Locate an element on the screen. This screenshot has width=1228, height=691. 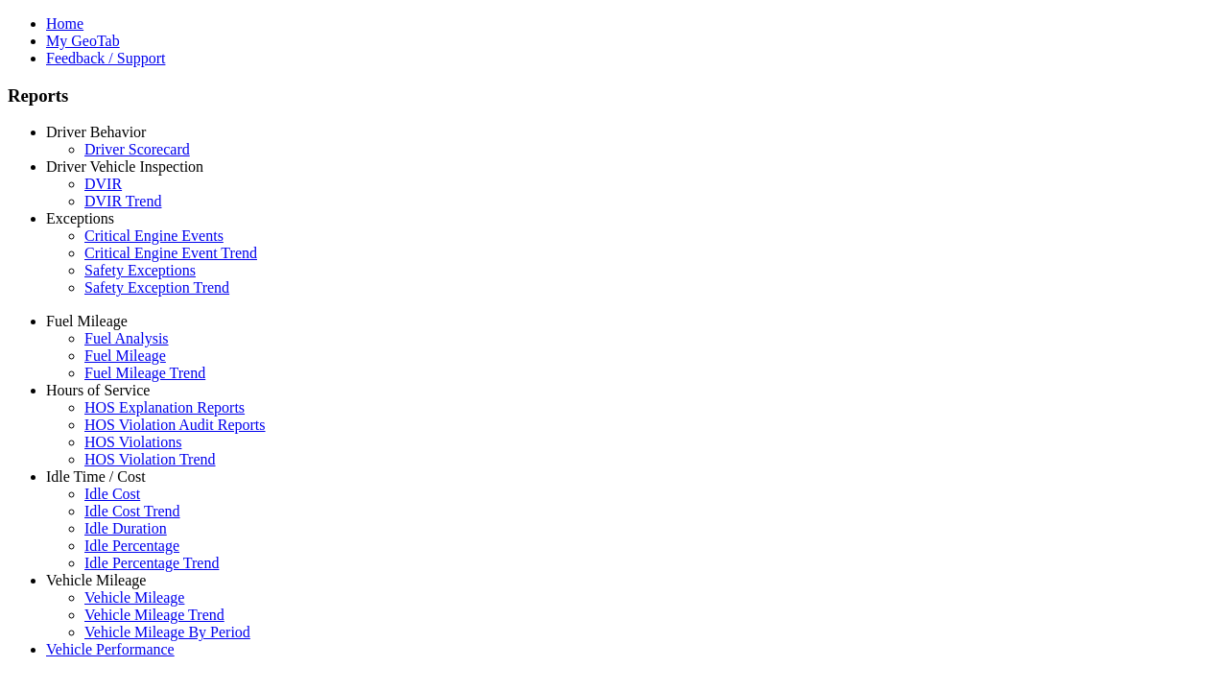
a: Feedback / Support is located at coordinates (106, 58).